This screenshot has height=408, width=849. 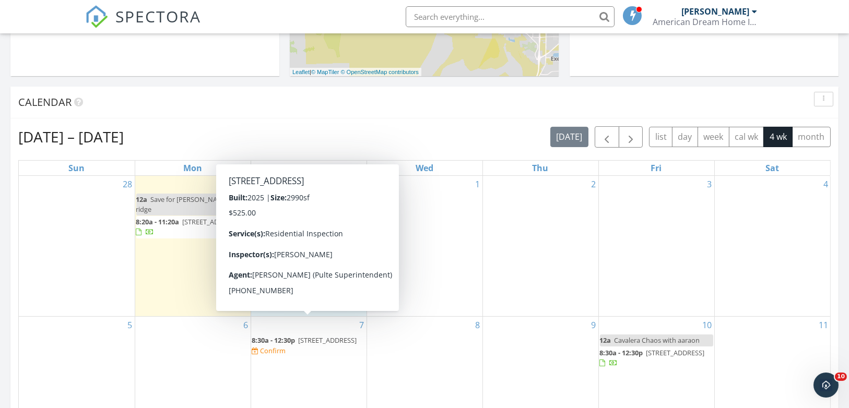 What do you see at coordinates (45, 102) in the screenshot?
I see `span: Calendar` at bounding box center [45, 102].